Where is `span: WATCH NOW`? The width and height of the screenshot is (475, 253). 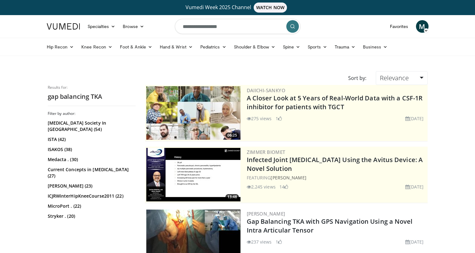
span: WATCH NOW is located at coordinates (270, 8).